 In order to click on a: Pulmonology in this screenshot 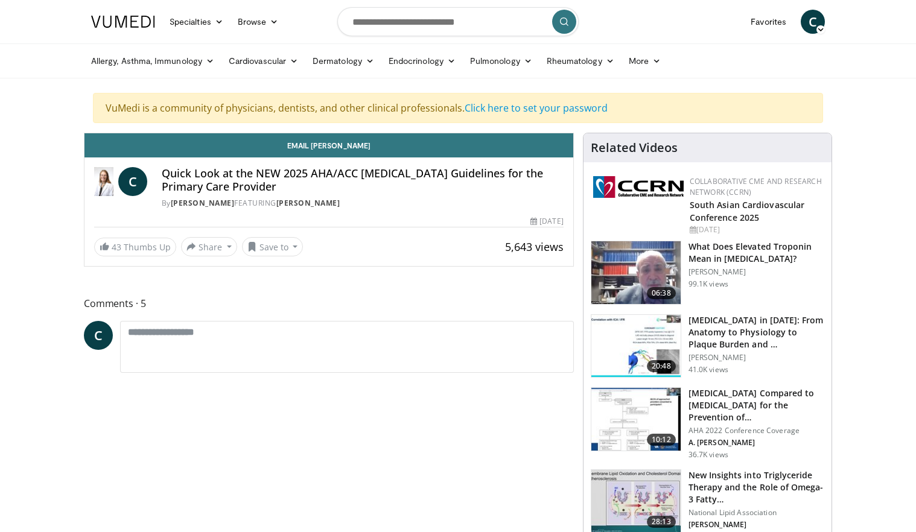, I will do `click(501, 61)`.